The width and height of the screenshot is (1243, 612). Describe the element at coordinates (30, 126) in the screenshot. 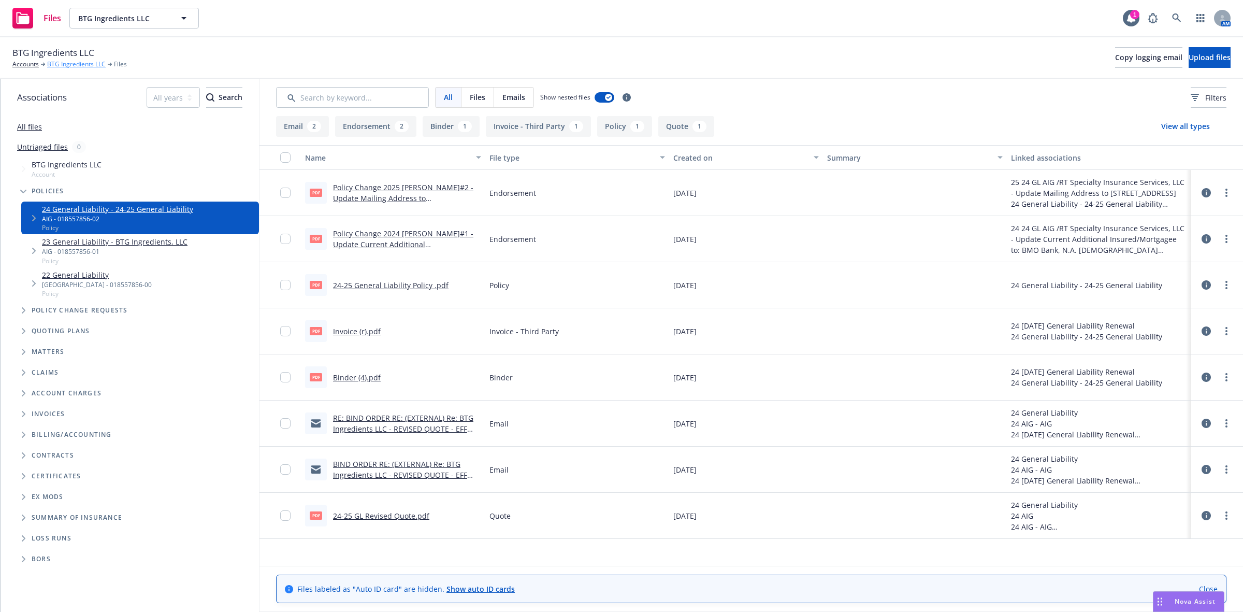

I see `a: All files` at that location.